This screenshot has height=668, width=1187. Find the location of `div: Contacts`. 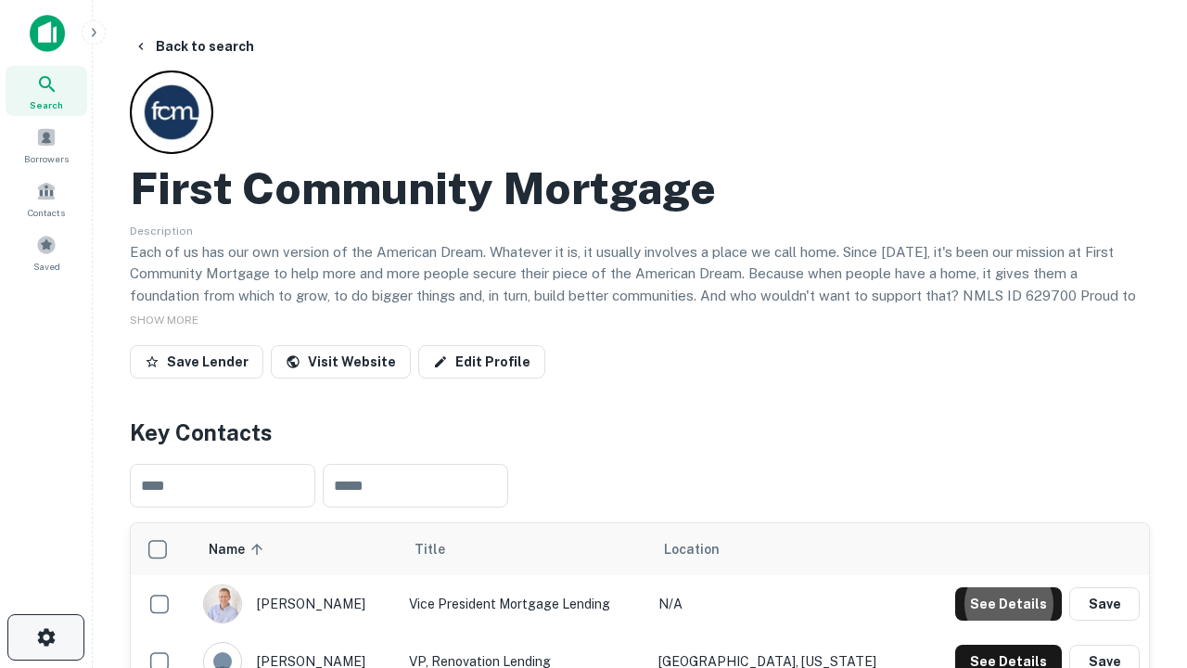

div: Contacts is located at coordinates (46, 199).